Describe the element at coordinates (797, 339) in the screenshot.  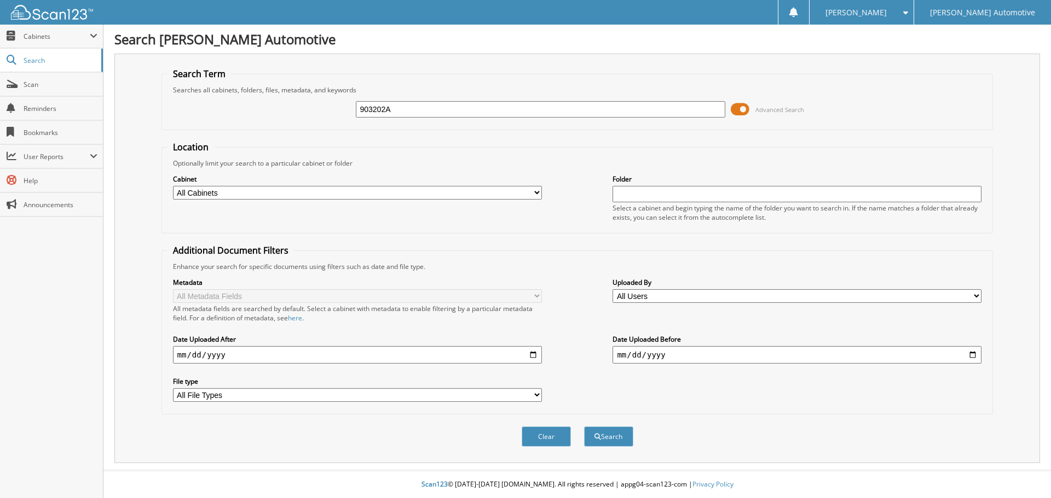
I see `label: Date Uploaded Before` at that location.